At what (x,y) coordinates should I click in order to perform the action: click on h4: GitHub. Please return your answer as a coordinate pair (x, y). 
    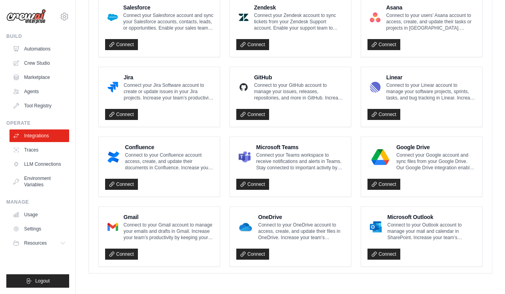
    Looking at the image, I should click on (299, 77).